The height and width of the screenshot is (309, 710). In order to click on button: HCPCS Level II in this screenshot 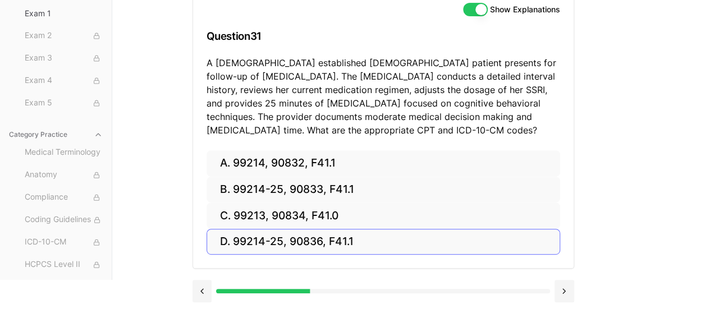, I will do `click(63, 265)`.